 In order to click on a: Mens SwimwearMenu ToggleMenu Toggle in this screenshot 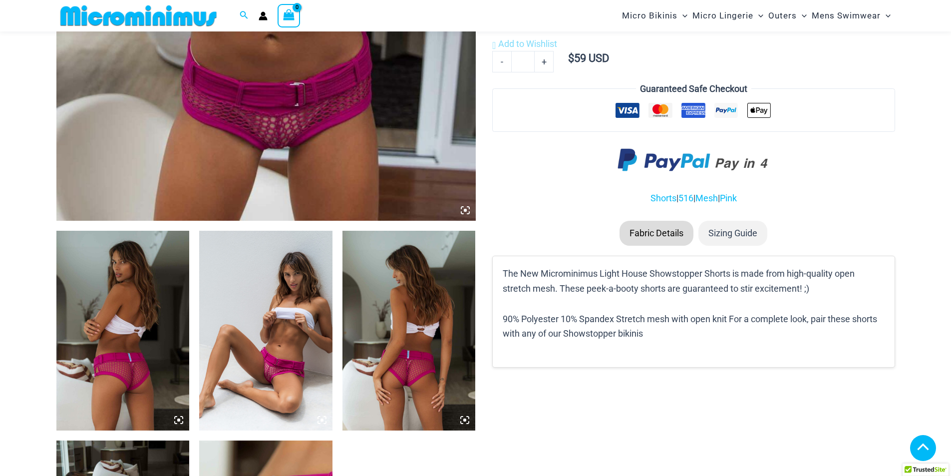, I will do `click(851, 15)`.